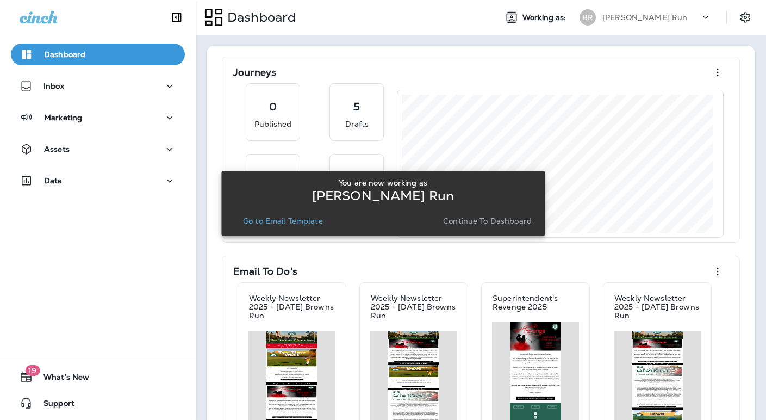 Image resolution: width=766 pixels, height=420 pixels. What do you see at coordinates (588, 17) in the screenshot?
I see `div: BR` at bounding box center [588, 17].